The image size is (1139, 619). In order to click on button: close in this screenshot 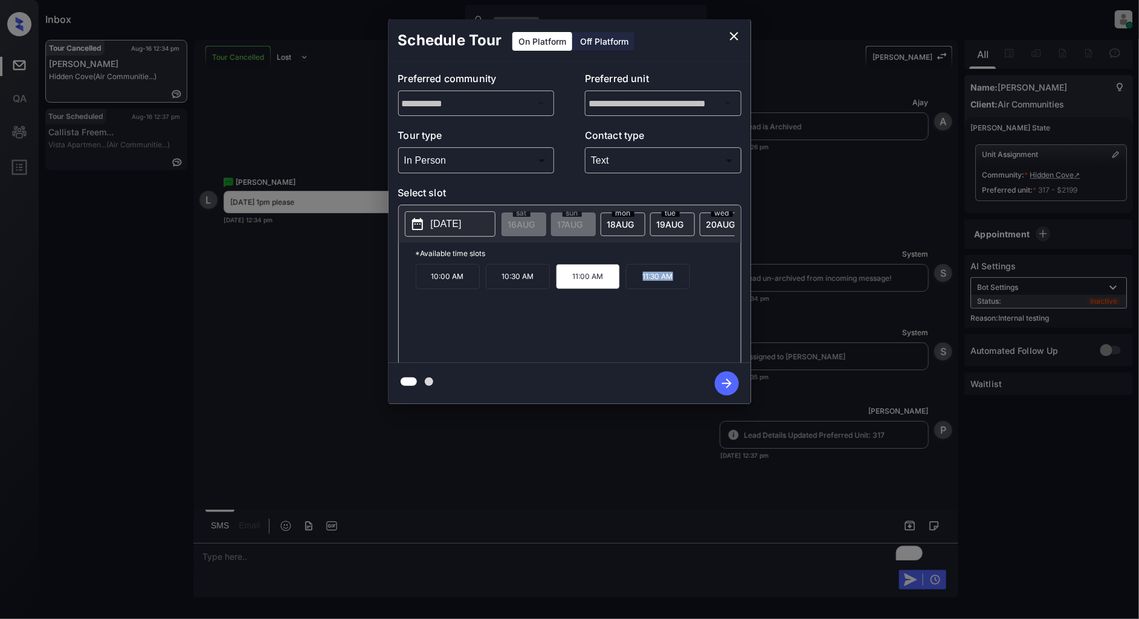, I will do `click(734, 36)`.